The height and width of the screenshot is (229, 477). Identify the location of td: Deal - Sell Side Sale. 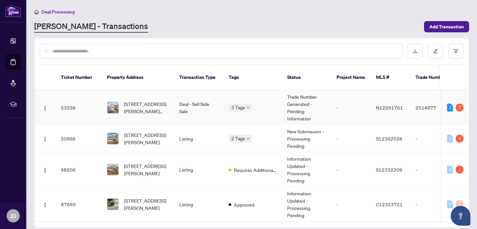
(199, 107).